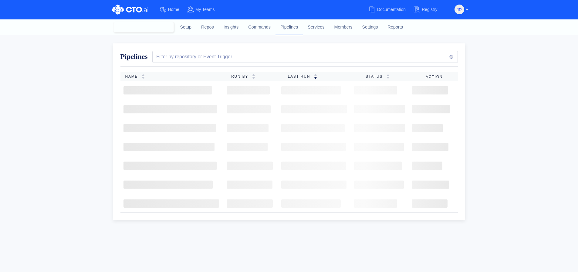 This screenshot has width=578, height=272. Describe the element at coordinates (439, 76) in the screenshot. I see `th: Action` at that location.